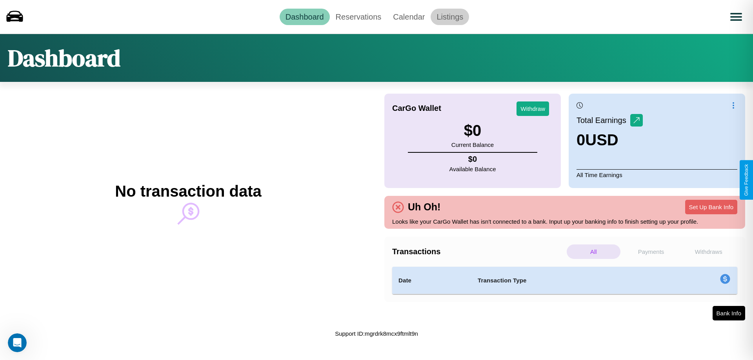  I want to click on p: All, so click(593, 252).